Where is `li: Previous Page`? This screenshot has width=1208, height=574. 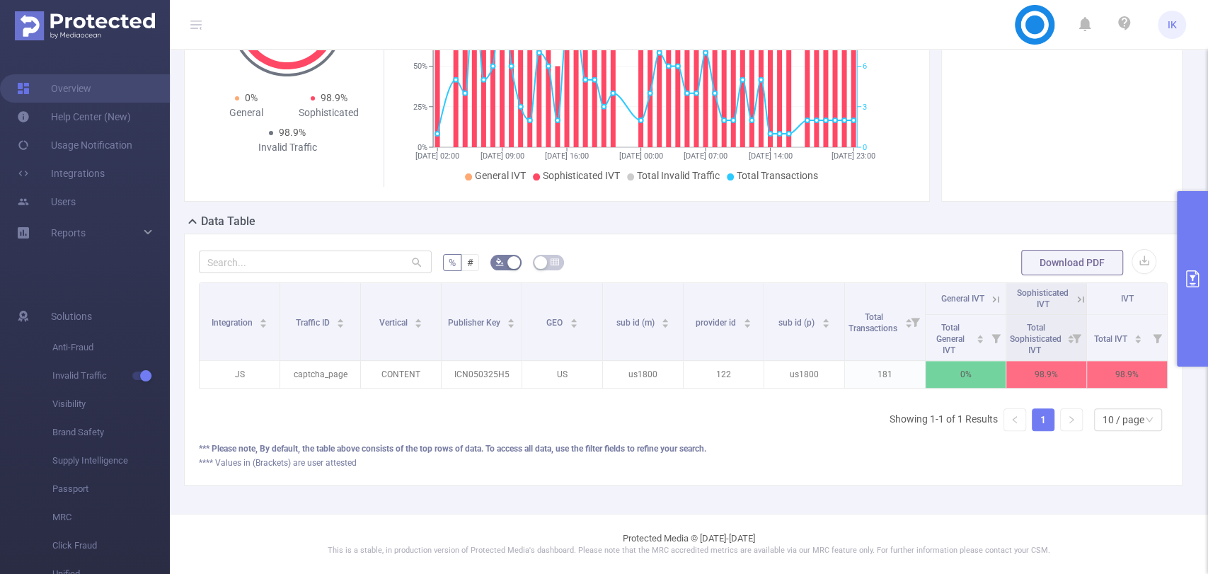
li: Previous Page is located at coordinates (1015, 420).